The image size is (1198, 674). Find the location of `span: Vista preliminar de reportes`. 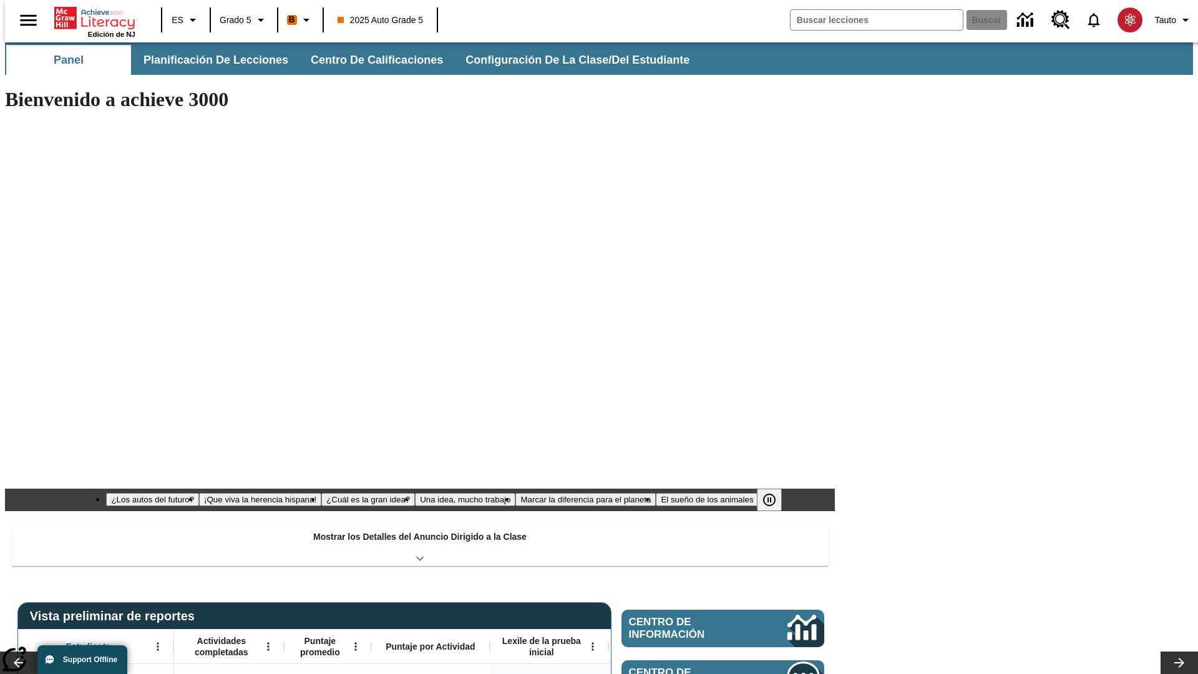

span: Vista preliminar de reportes is located at coordinates (115, 616).